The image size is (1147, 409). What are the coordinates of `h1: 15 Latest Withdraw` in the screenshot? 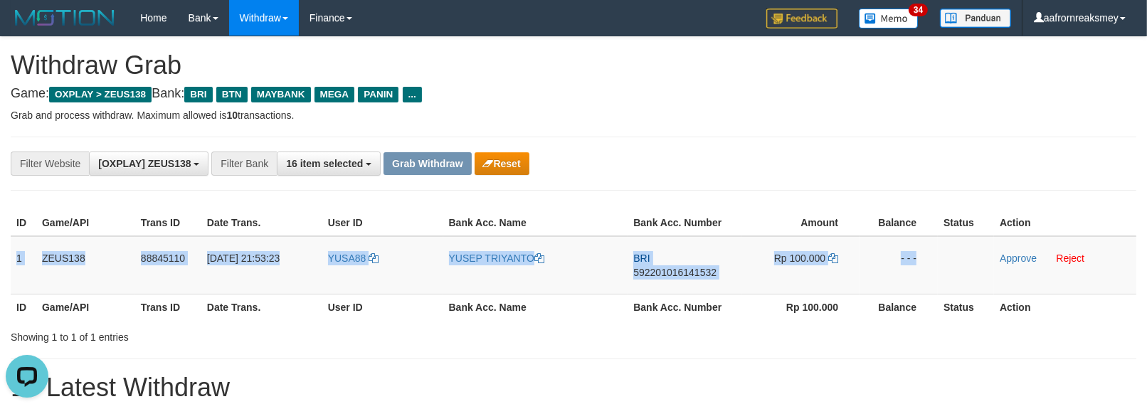 It's located at (573, 388).